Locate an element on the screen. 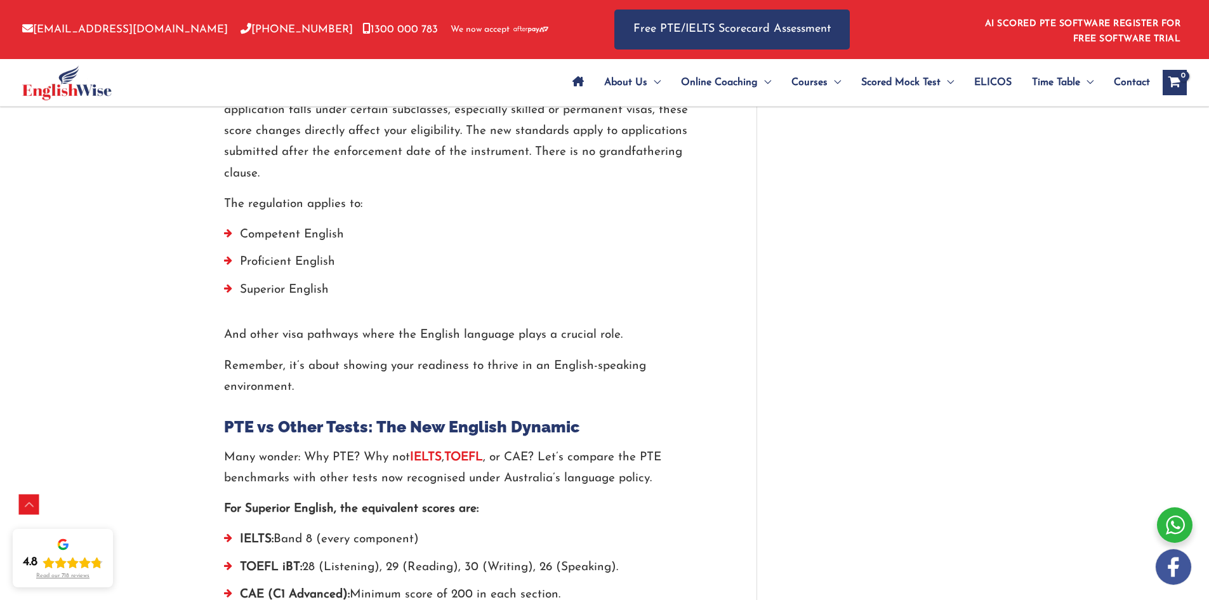 The image size is (1209, 600). li: 28 (Listening), 29 (Reading), 30 (Writing), 26 (Speaking). is located at coordinates (471, 570).